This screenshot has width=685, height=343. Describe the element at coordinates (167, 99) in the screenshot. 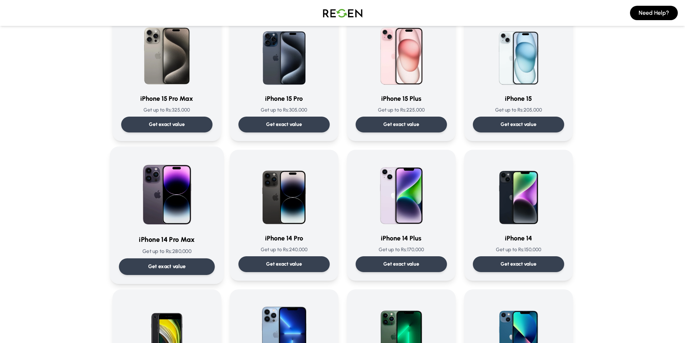

I see `h3: iPhone 15 Pro Max` at that location.